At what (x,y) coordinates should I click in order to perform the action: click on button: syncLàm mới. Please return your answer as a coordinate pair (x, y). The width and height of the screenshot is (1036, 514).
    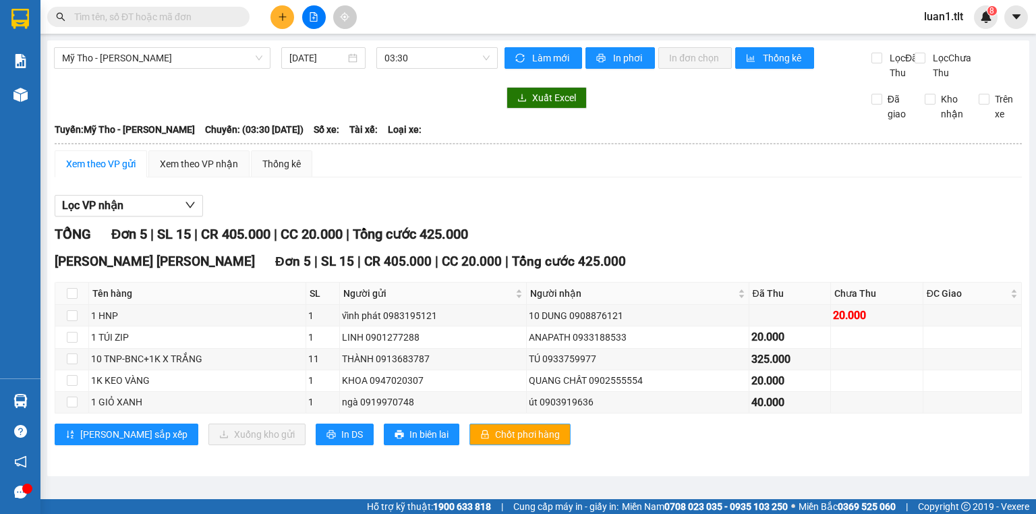
    Looking at the image, I should click on (543, 58).